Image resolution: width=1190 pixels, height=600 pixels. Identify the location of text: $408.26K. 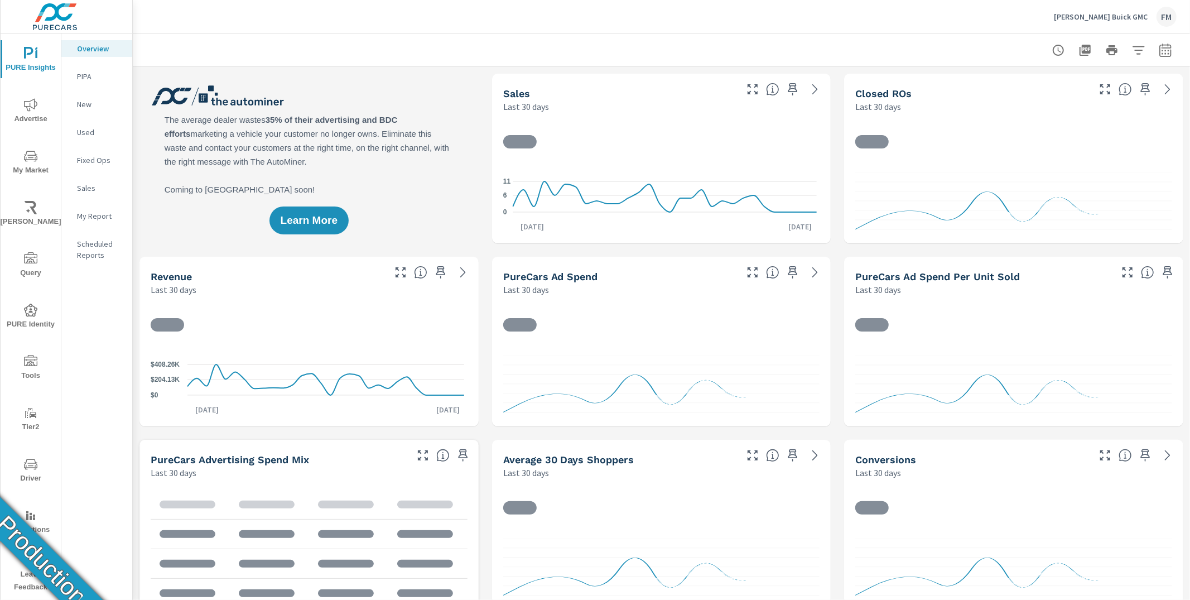
(165, 364).